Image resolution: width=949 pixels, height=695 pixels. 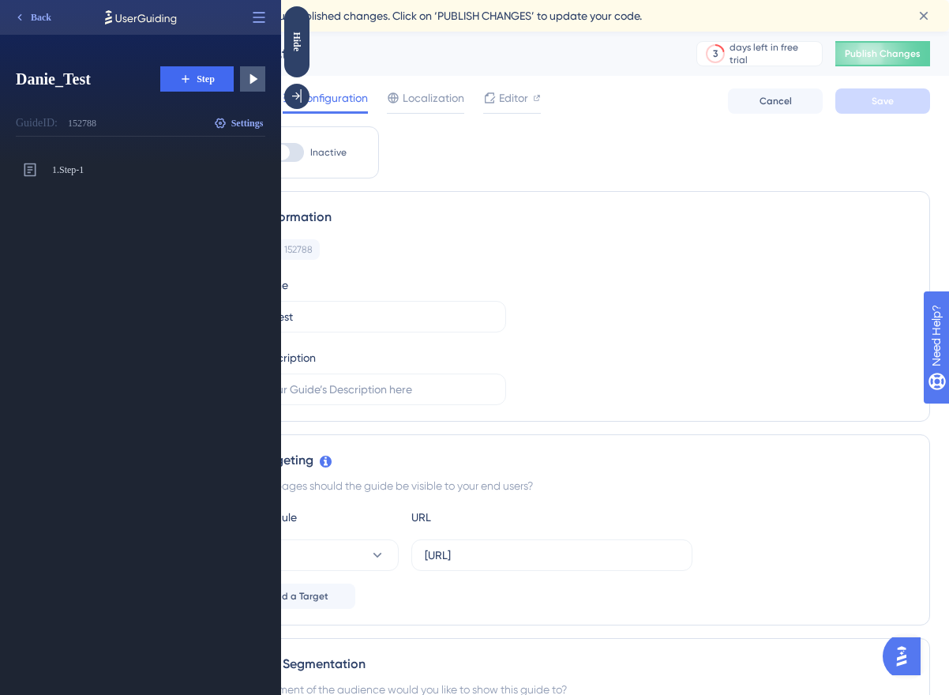 I want to click on span: Danie_Test, so click(x=81, y=79).